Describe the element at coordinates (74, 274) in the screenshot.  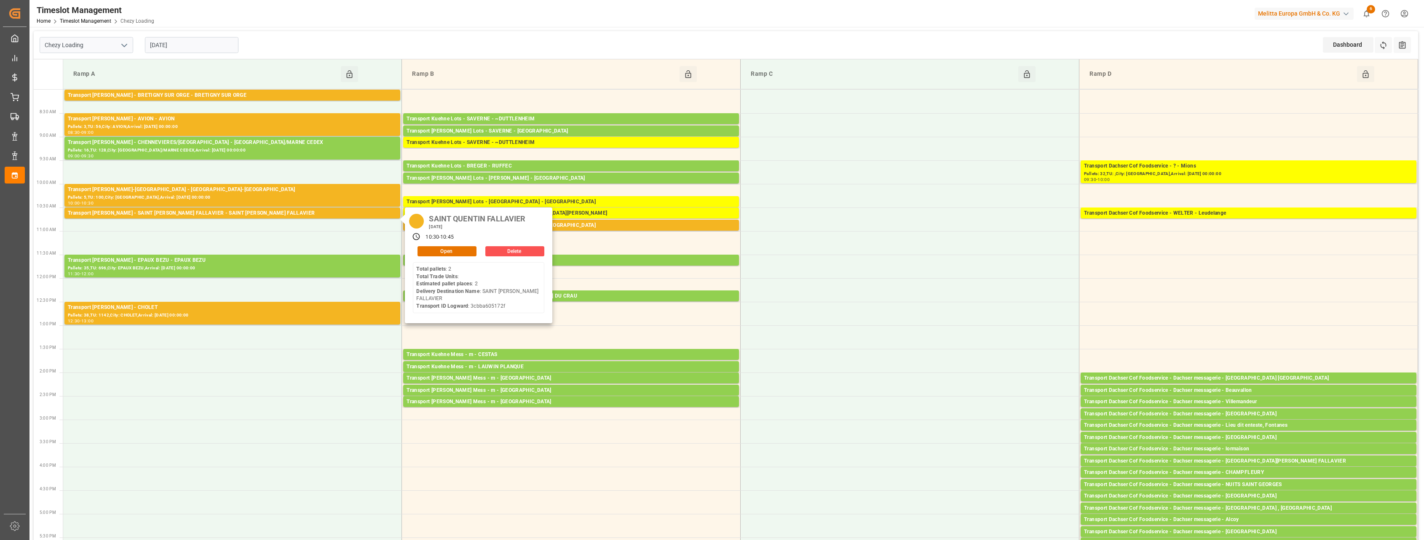
I see `div: 11:30` at that location.